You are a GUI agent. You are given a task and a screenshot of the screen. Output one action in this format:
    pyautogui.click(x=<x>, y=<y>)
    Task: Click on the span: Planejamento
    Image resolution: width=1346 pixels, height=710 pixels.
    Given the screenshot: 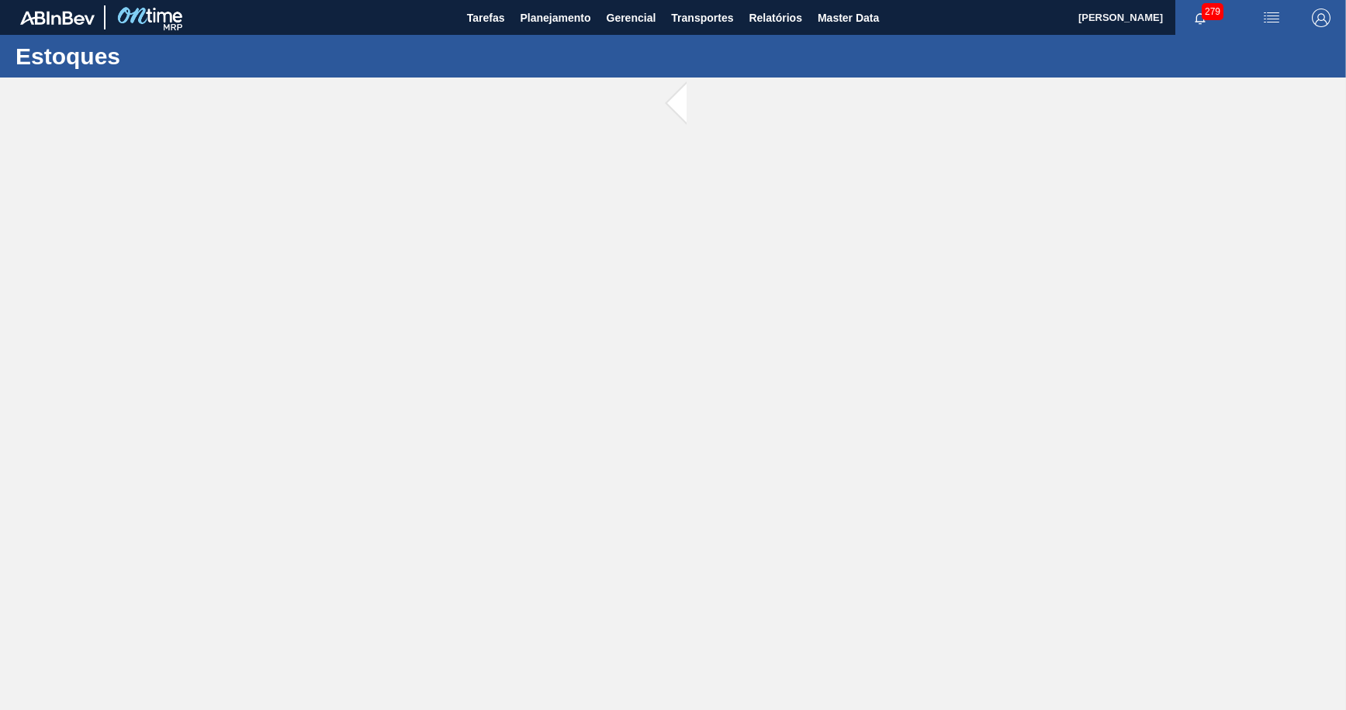 What is the action you would take?
    pyautogui.click(x=555, y=18)
    